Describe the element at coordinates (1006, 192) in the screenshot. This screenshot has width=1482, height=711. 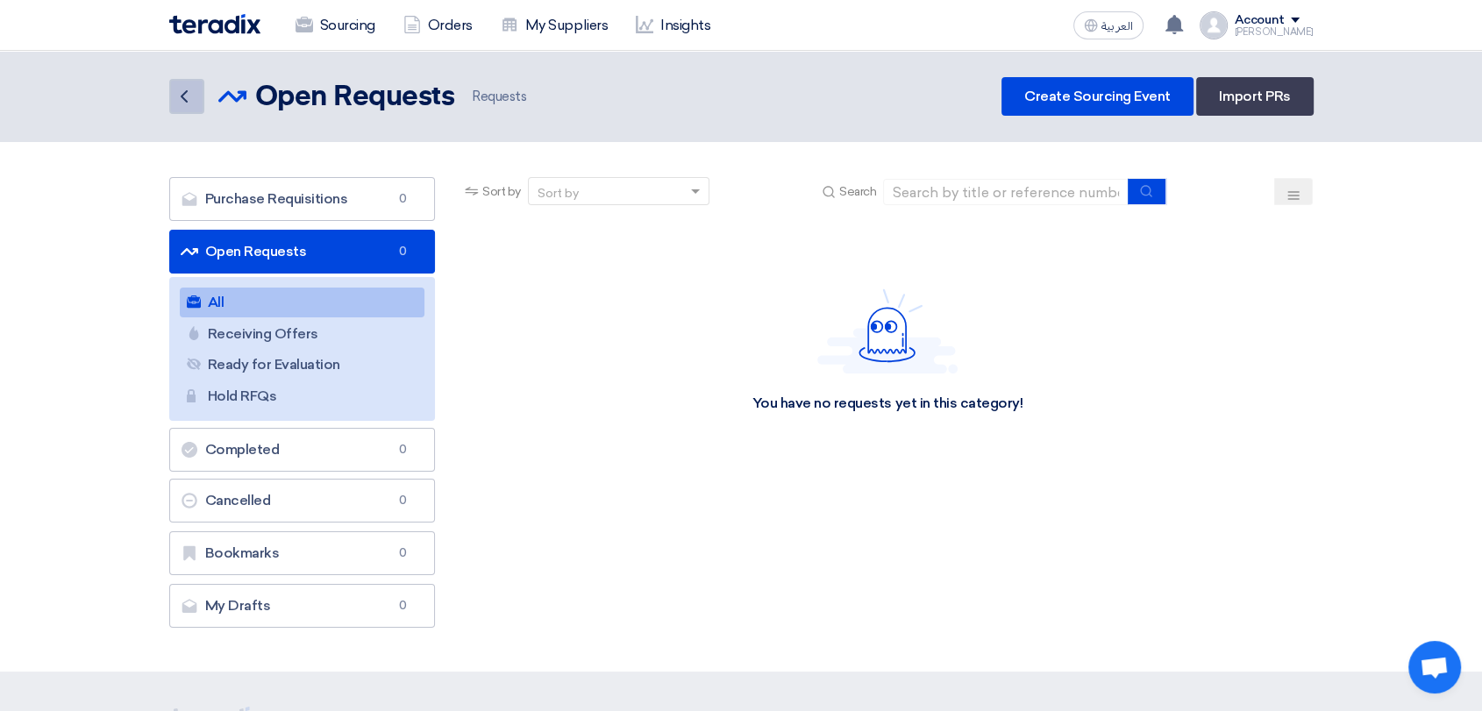
I see `input: Search by title or reference number` at that location.